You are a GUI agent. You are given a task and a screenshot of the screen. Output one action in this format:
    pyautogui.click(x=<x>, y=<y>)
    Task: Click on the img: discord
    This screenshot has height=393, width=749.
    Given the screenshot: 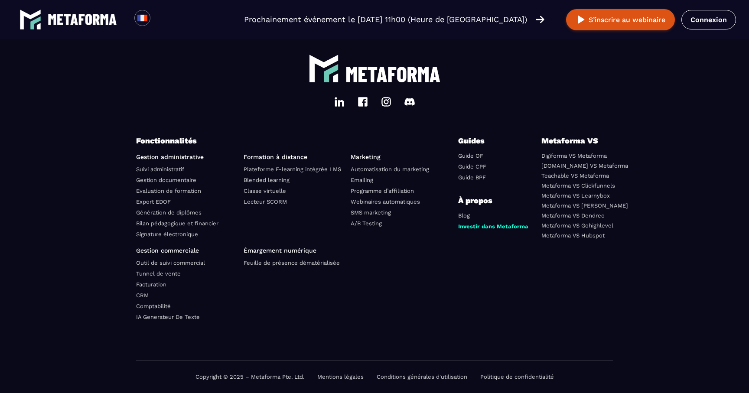 What is the action you would take?
    pyautogui.click(x=409, y=102)
    